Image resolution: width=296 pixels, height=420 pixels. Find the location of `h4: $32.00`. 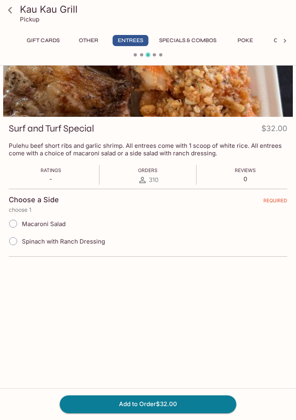

h4: $32.00 is located at coordinates (274, 130).